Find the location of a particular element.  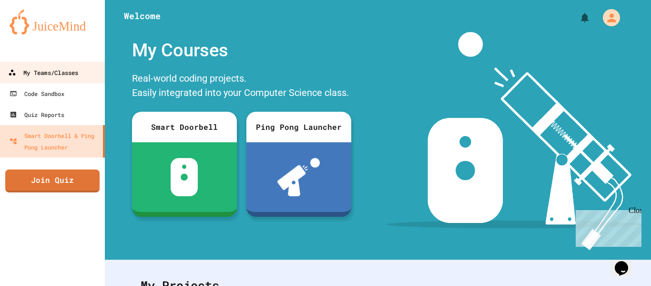

div: Code Sandbox is located at coordinates (37, 93).